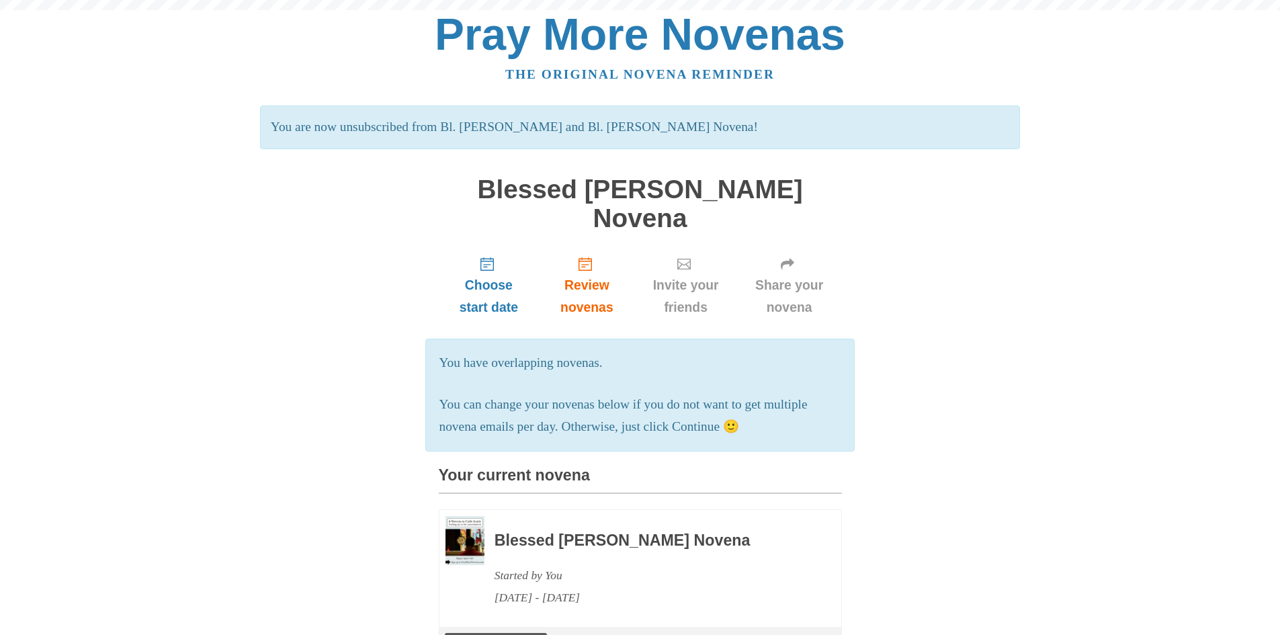 This screenshot has width=1280, height=635. Describe the element at coordinates (640, 416) in the screenshot. I see `p: You can change your novenas below if you do not want to get multiple novena emails per day. Other...` at that location.